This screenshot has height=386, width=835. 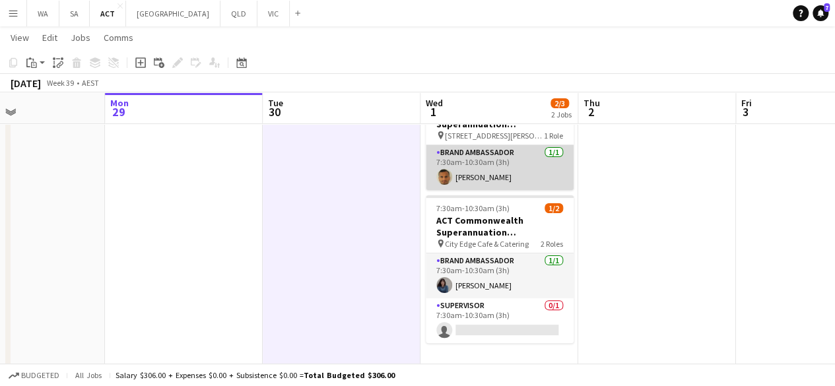 I want to click on div: Salary $306.00 + Expenses $0.00 + Subsistence $0.00 =, so click(x=255, y=375).